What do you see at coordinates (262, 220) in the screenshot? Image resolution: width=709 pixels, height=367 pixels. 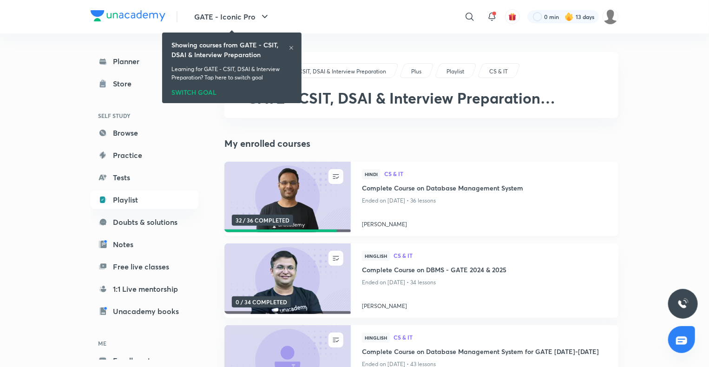 I see `span: 32 / 36 COMPLETED` at bounding box center [262, 220].